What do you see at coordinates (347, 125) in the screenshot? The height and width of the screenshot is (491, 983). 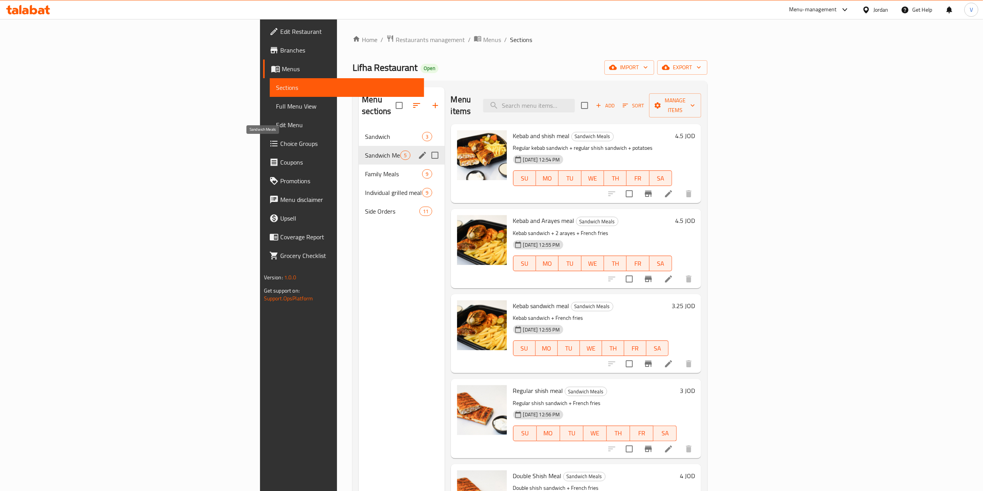 I see `a: Edit Menu` at bounding box center [347, 125].